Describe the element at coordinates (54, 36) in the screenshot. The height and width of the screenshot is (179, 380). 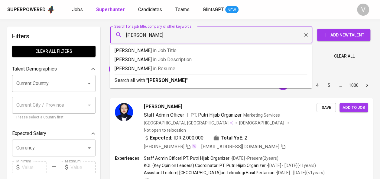
I see `h6: Filters` at that location.